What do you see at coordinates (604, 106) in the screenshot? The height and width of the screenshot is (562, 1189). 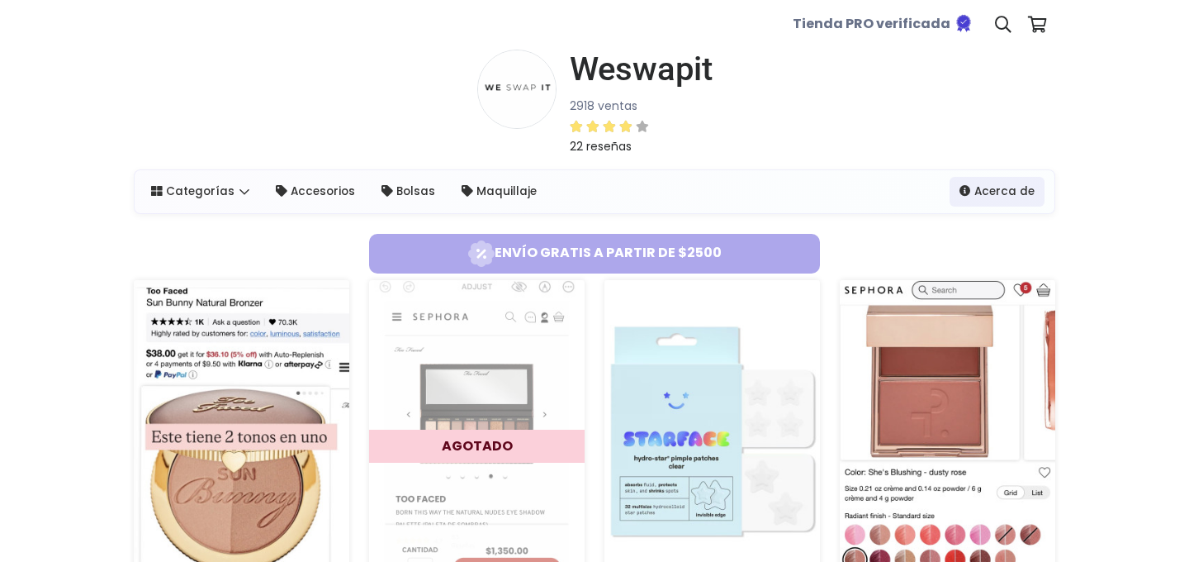 I see `small: 2918 ventas` at bounding box center [604, 106].